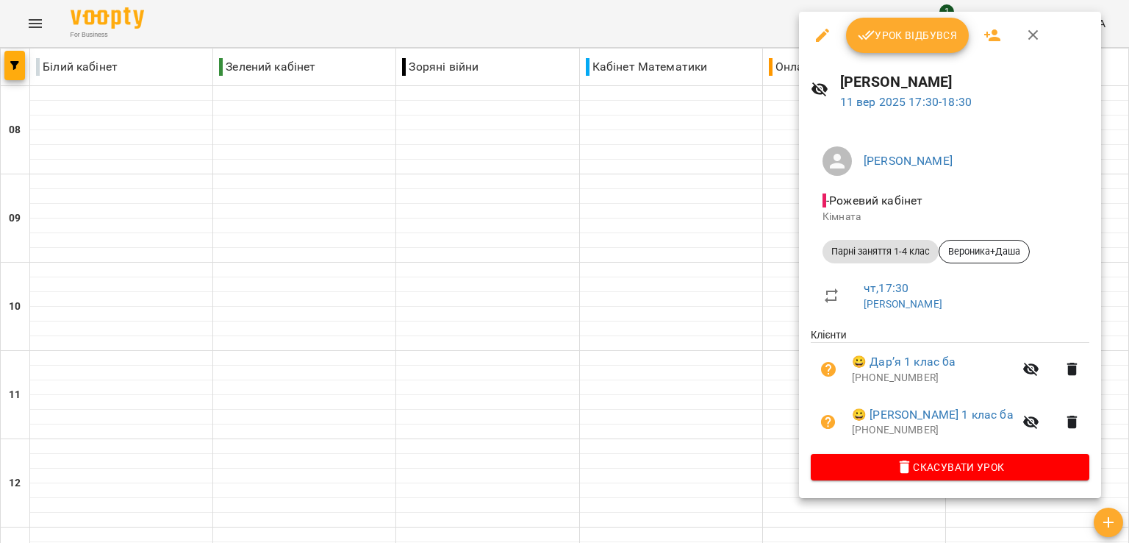 Image resolution: width=1129 pixels, height=543 pixels. I want to click on div: Вероника+Даша, so click(984, 251).